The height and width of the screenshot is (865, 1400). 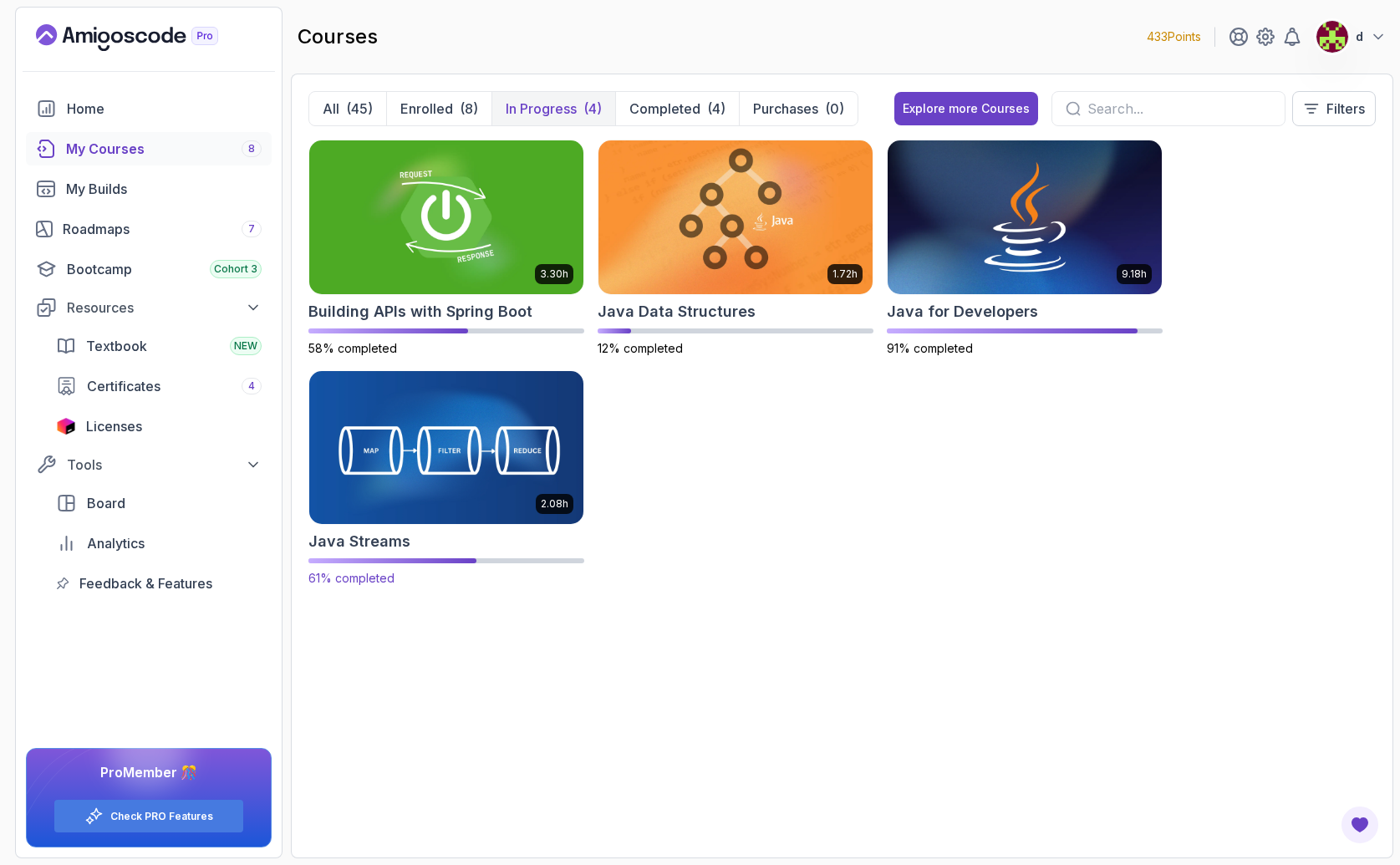 I want to click on a: textbook, so click(x=159, y=346).